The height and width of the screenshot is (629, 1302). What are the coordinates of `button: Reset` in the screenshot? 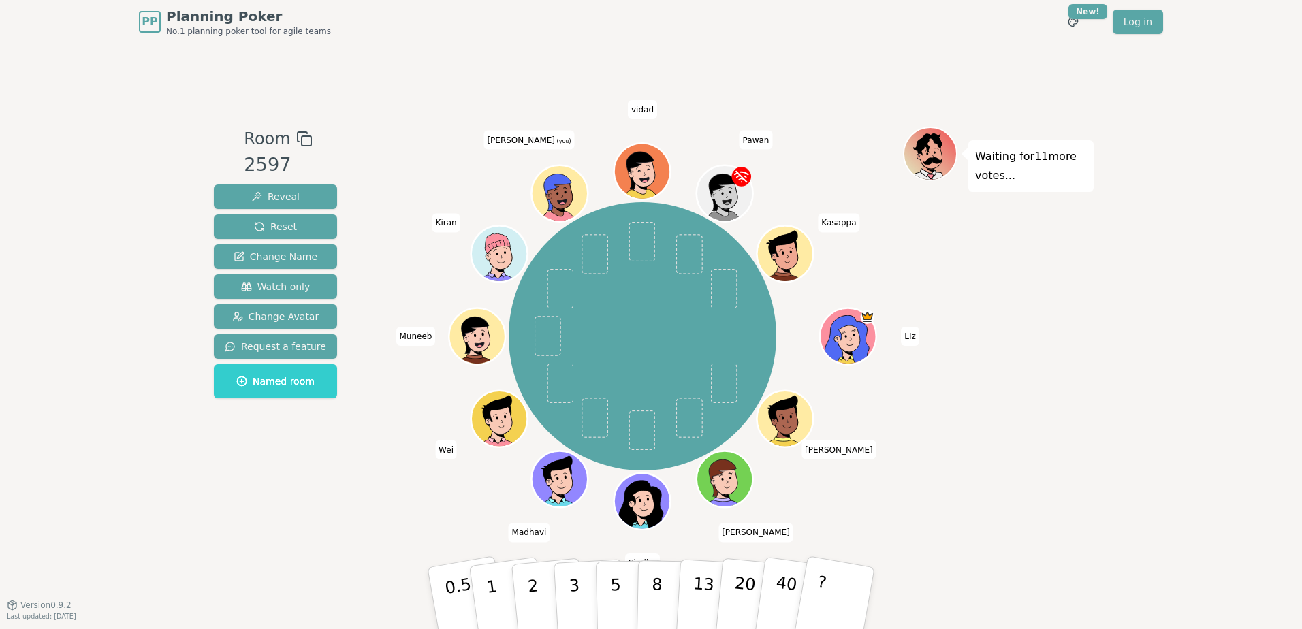 It's located at (275, 227).